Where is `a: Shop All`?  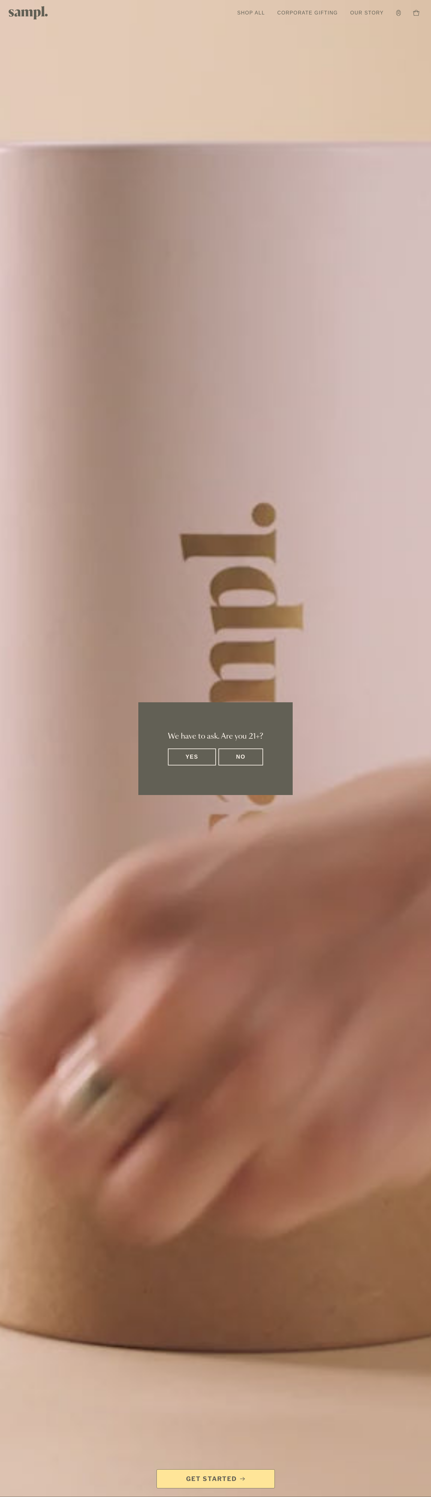 a: Shop All is located at coordinates (251, 13).